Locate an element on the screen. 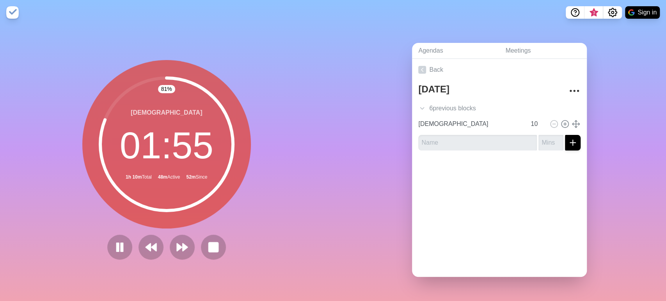 This screenshot has width=666, height=301. a: Meetings is located at coordinates (542, 51).